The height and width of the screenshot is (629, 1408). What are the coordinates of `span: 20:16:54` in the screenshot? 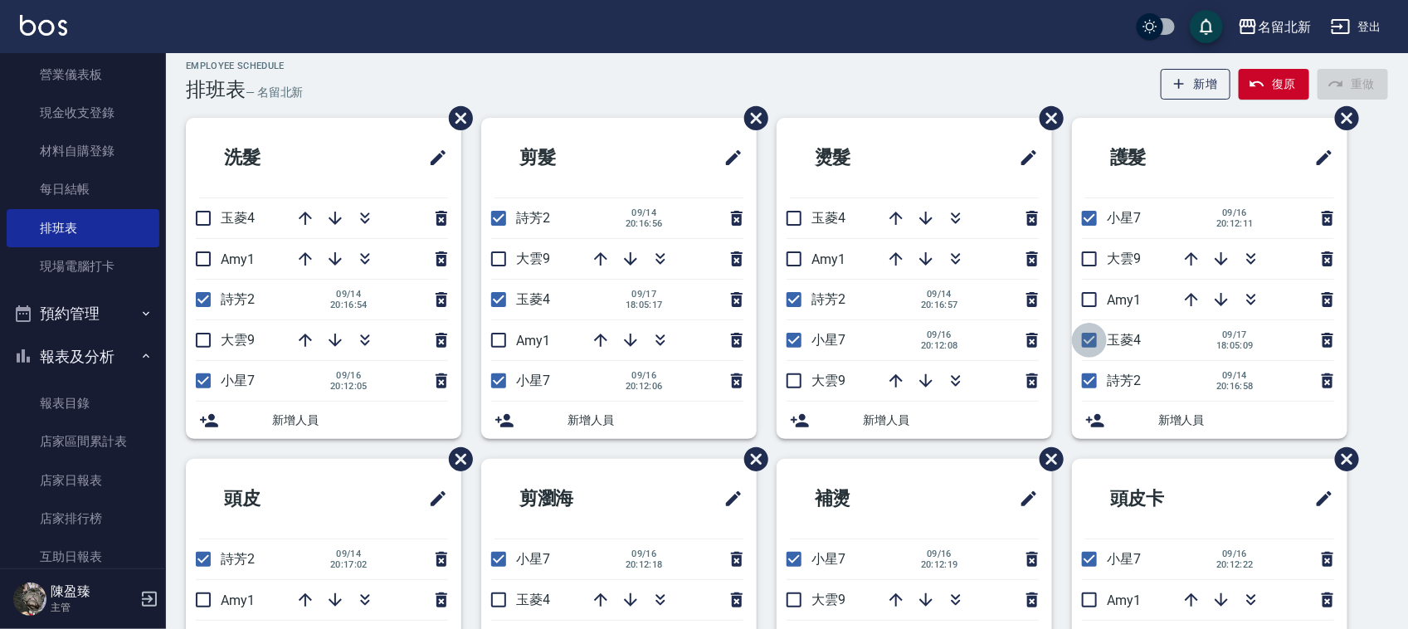 It's located at (349, 305).